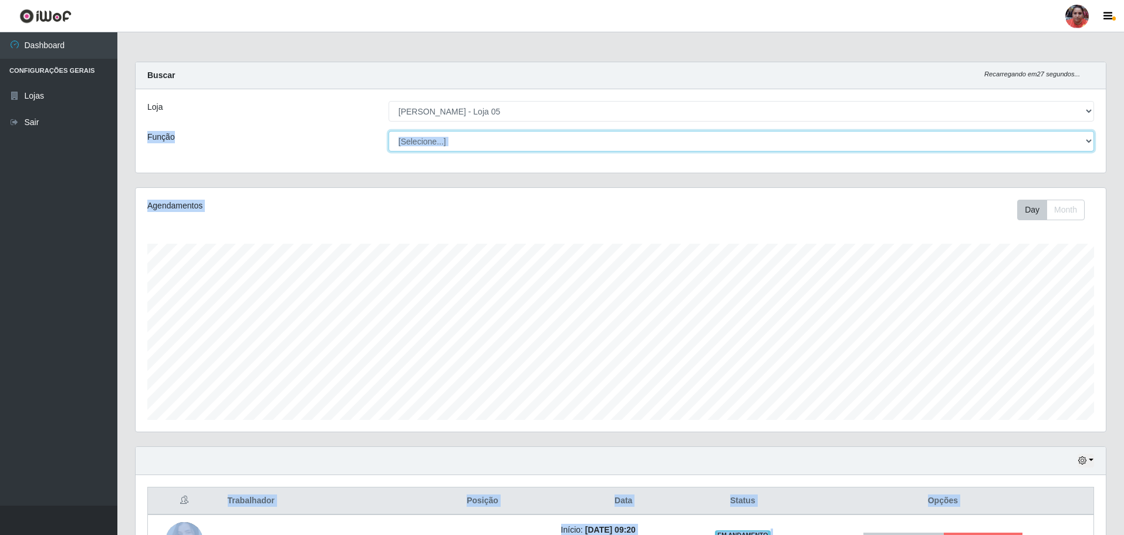 Image resolution: width=1124 pixels, height=535 pixels. What do you see at coordinates (1032, 210) in the screenshot?
I see `button: Day` at bounding box center [1032, 210].